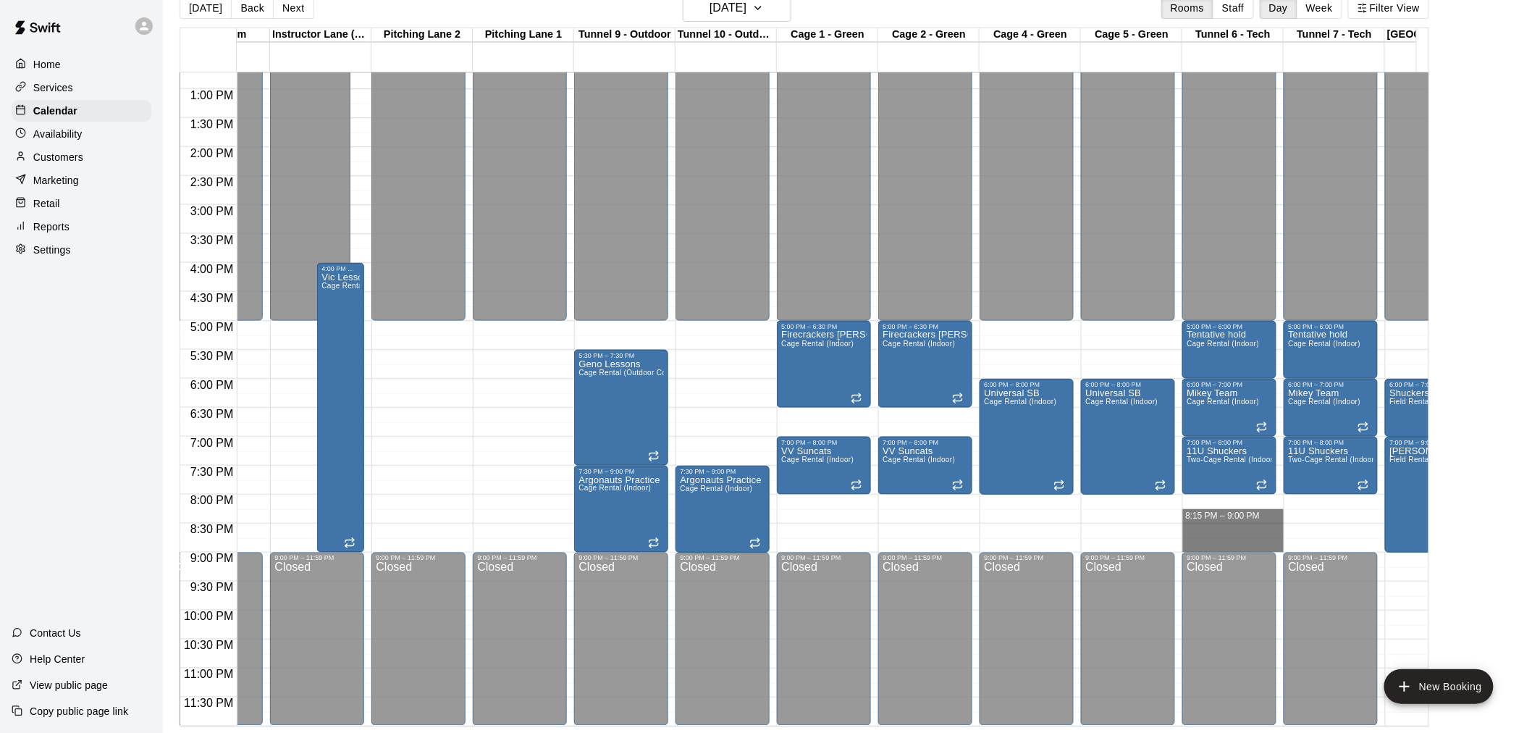 The width and height of the screenshot is (1532, 733). Describe the element at coordinates (340, 408) in the screenshot. I see `div: 4:00 PM – 9:00 PM: Vic Lessons` at that location.